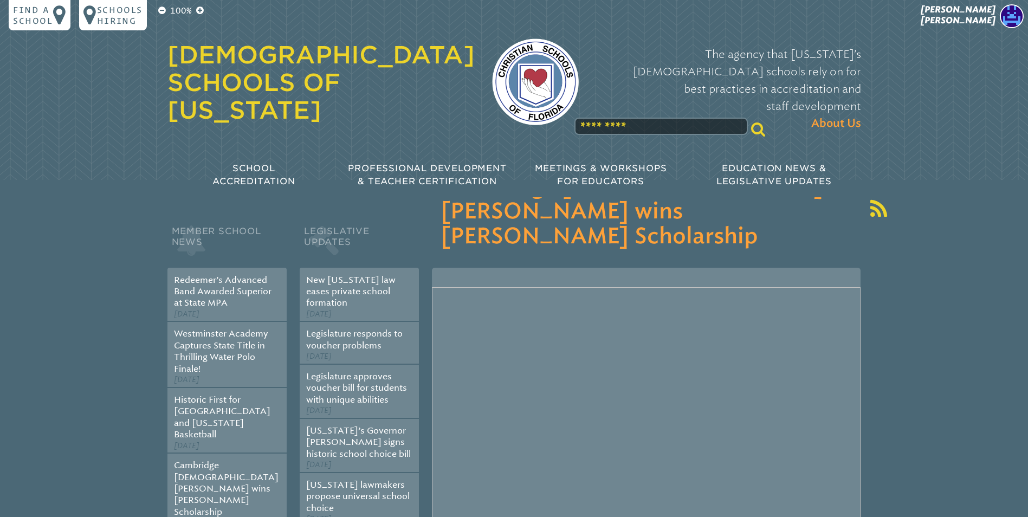 The image size is (1028, 517). What do you see at coordinates (221, 351) in the screenshot?
I see `a: Westminster Academy Captures State Title in Thrilling Water Polo Finale!` at bounding box center [221, 351].